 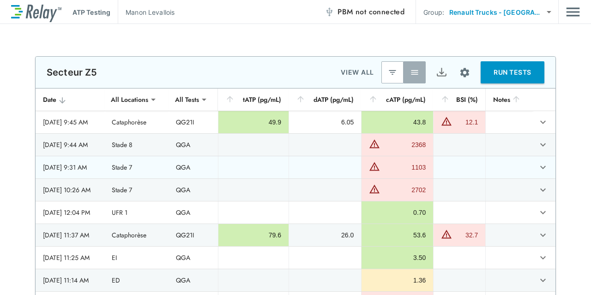 I want to click on div: 43.8, so click(x=397, y=122).